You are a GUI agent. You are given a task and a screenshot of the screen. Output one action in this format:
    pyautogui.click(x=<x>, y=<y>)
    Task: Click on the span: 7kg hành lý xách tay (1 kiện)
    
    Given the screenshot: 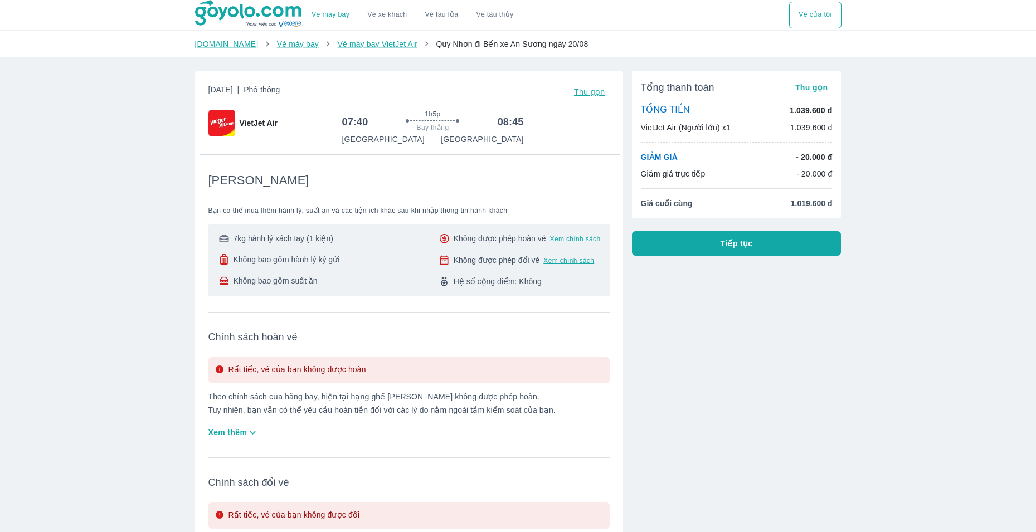 What is the action you would take?
    pyautogui.click(x=283, y=238)
    